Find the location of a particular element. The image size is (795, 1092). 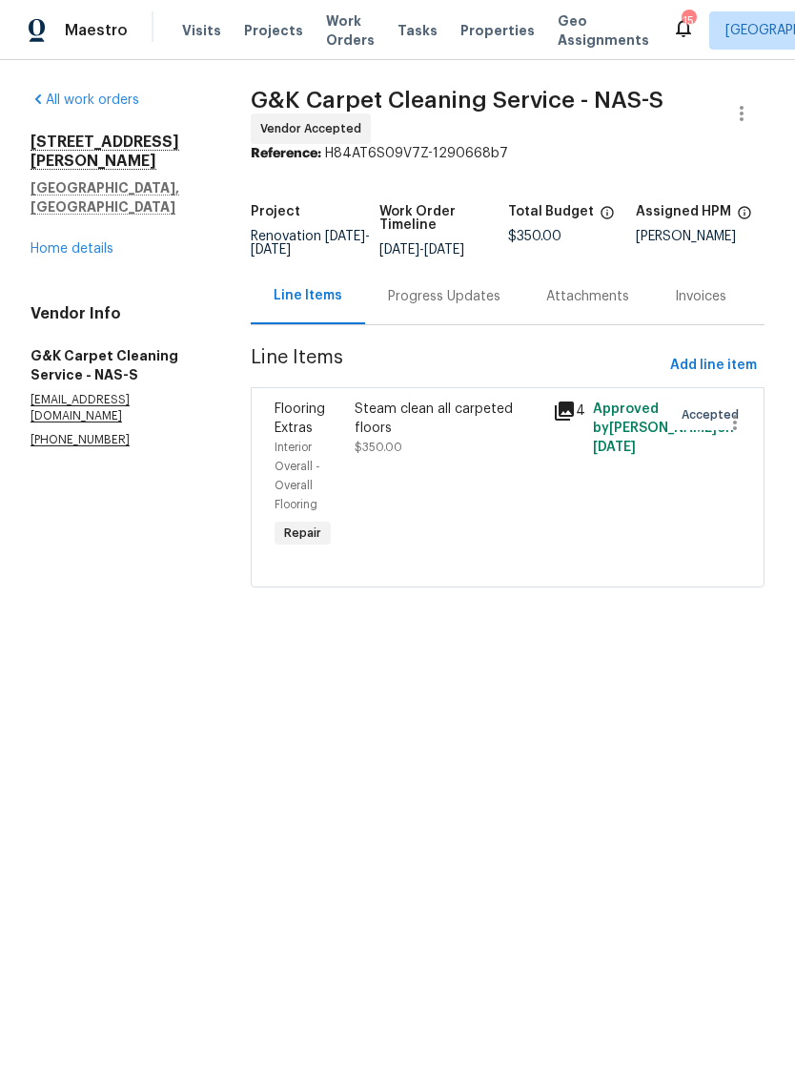

span: Work Orders is located at coordinates (350, 31).